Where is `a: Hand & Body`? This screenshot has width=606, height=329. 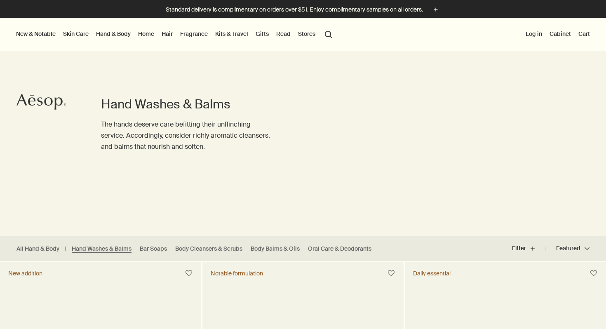
a: Hand & Body is located at coordinates (113, 34).